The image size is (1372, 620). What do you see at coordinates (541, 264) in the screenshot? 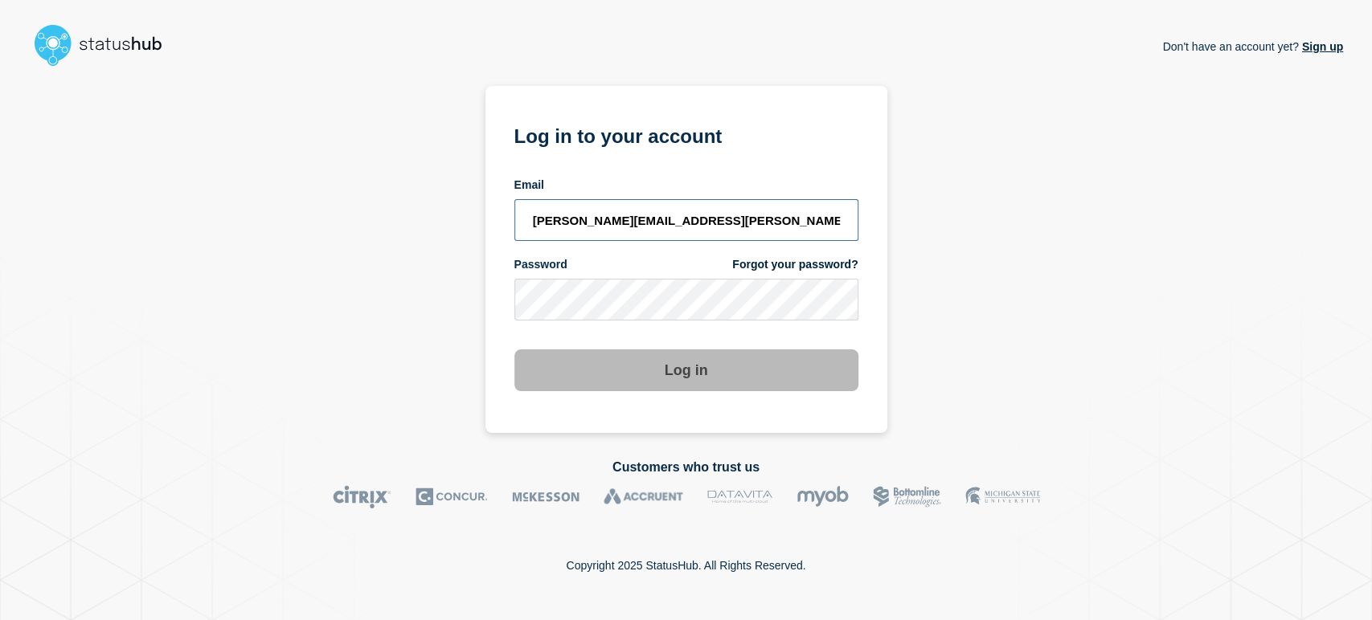
I see `span: Password` at bounding box center [541, 264].